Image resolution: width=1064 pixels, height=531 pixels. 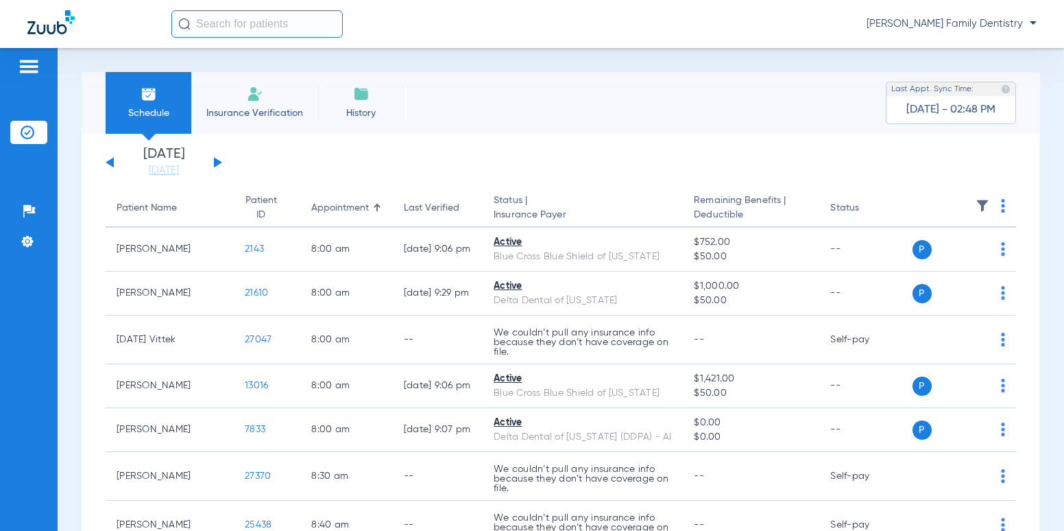 I want to click on span: 27047, so click(x=258, y=340).